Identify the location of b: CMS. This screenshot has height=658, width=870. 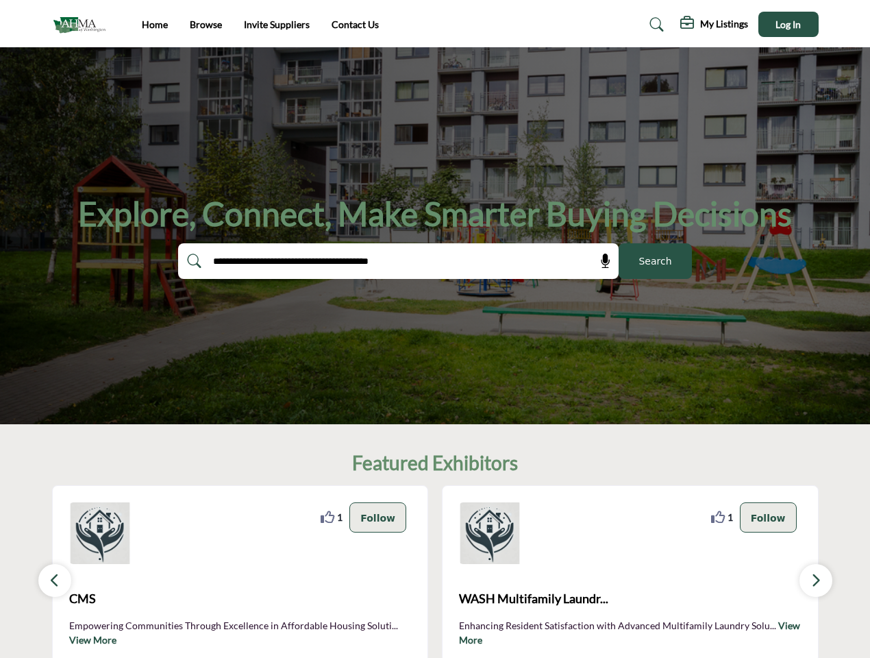
(241, 599).